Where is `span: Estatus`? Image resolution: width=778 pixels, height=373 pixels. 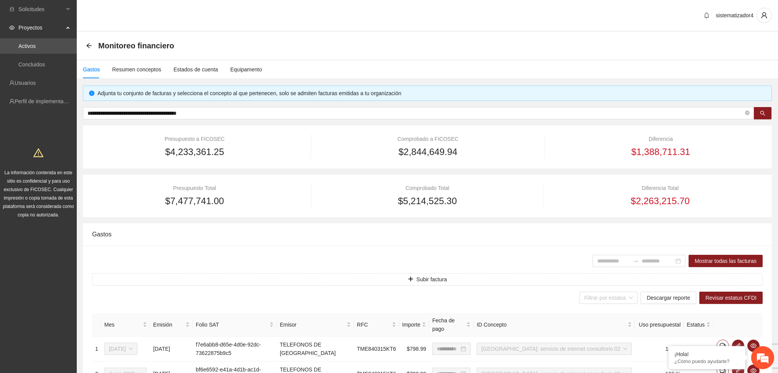
span: Estatus is located at coordinates (695, 325).